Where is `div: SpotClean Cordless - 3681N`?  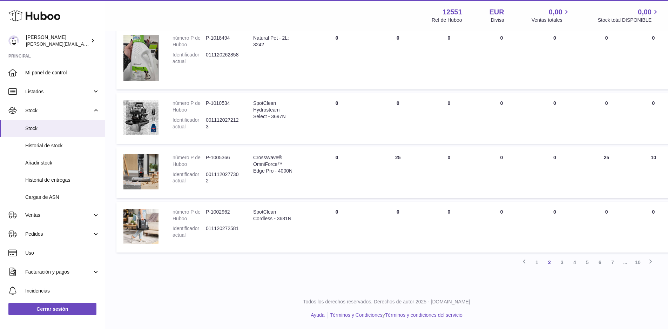 div: SpotClean Cordless - 3681N is located at coordinates (273, 215).